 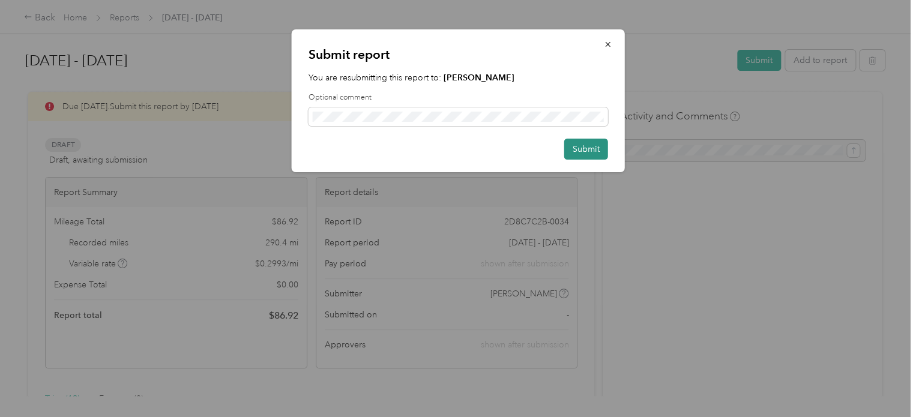 What do you see at coordinates (458, 55) in the screenshot?
I see `p: Submit report` at bounding box center [458, 55].